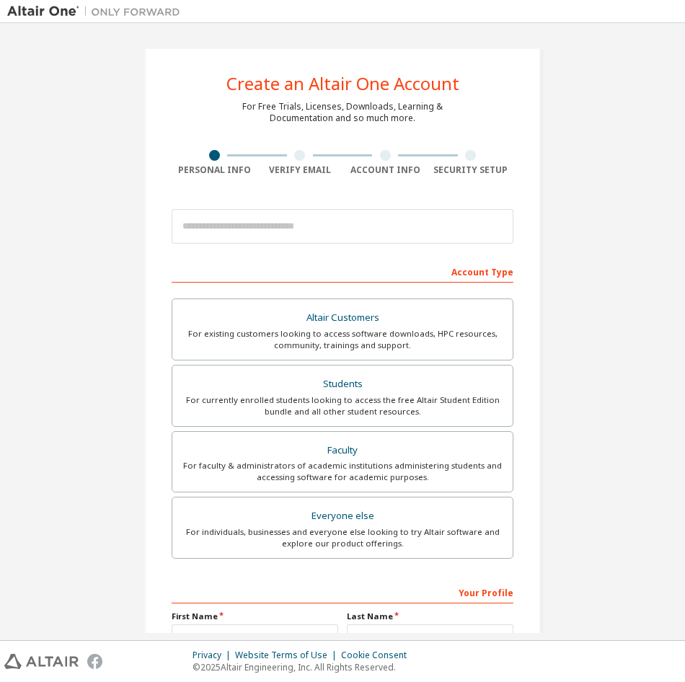  I want to click on label: First Name, so click(254, 616).